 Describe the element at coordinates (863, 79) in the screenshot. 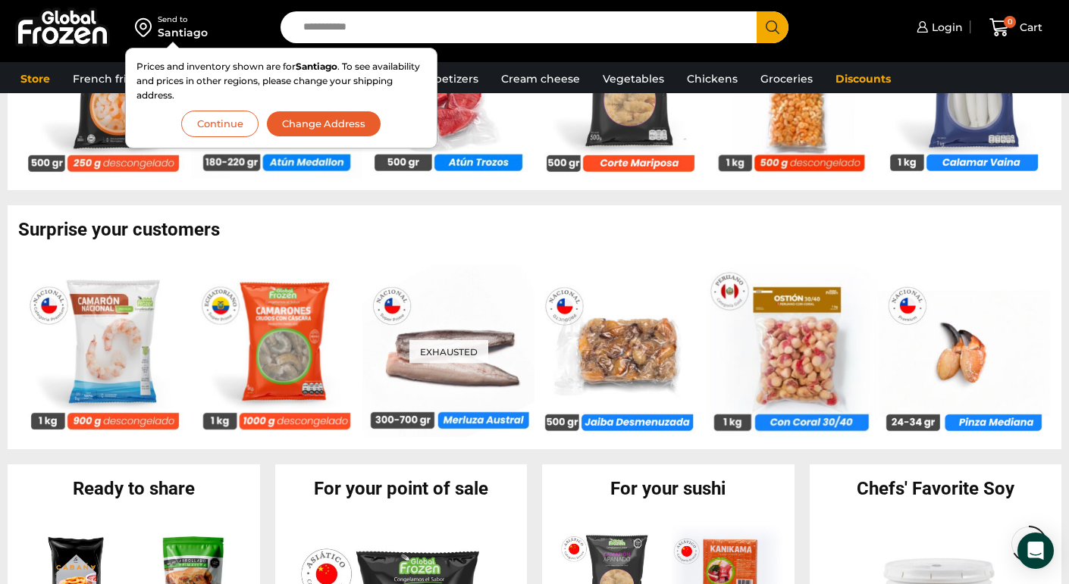

I see `font: Discounts` at that location.